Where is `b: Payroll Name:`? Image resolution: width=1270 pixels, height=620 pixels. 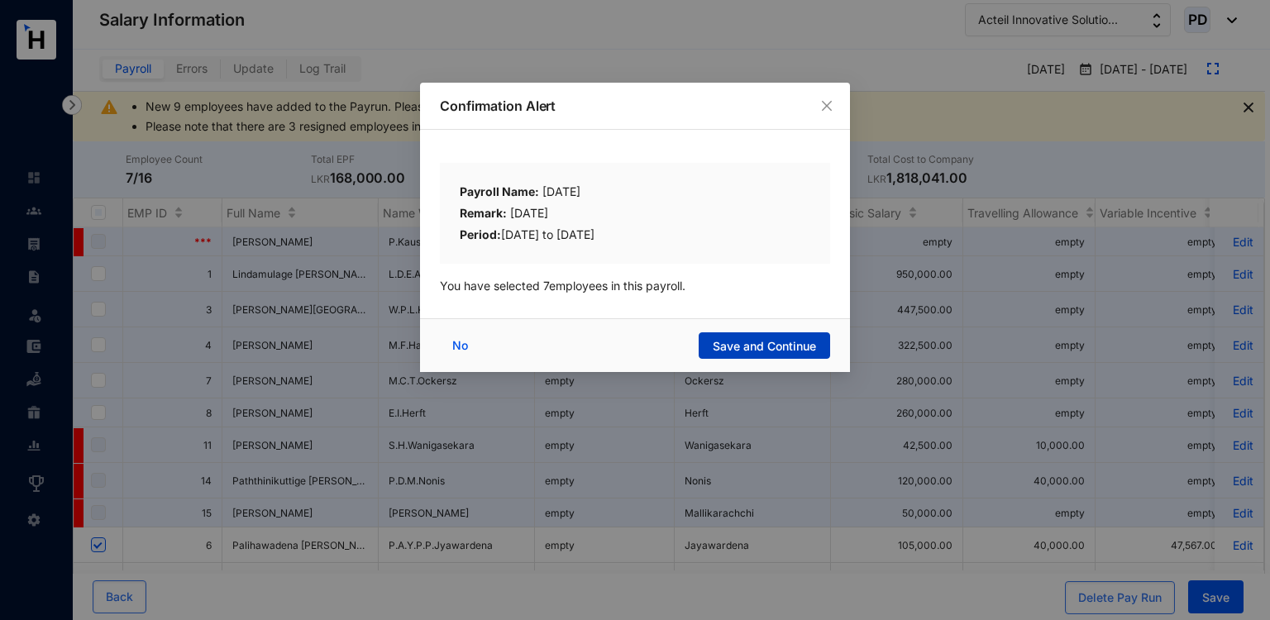 b: Payroll Name: is located at coordinates (499, 191).